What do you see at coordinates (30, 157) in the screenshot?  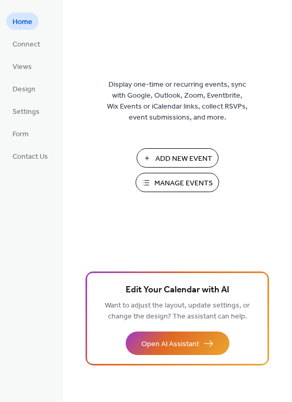 I see `span: Contact Us` at bounding box center [30, 157].